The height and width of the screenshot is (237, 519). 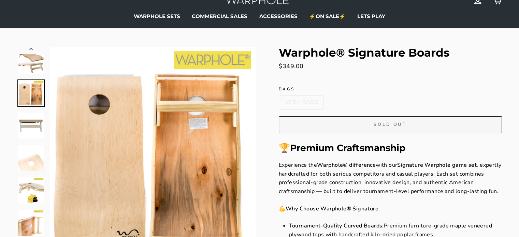 I want to click on strong: Warphole® difference, so click(x=347, y=165).